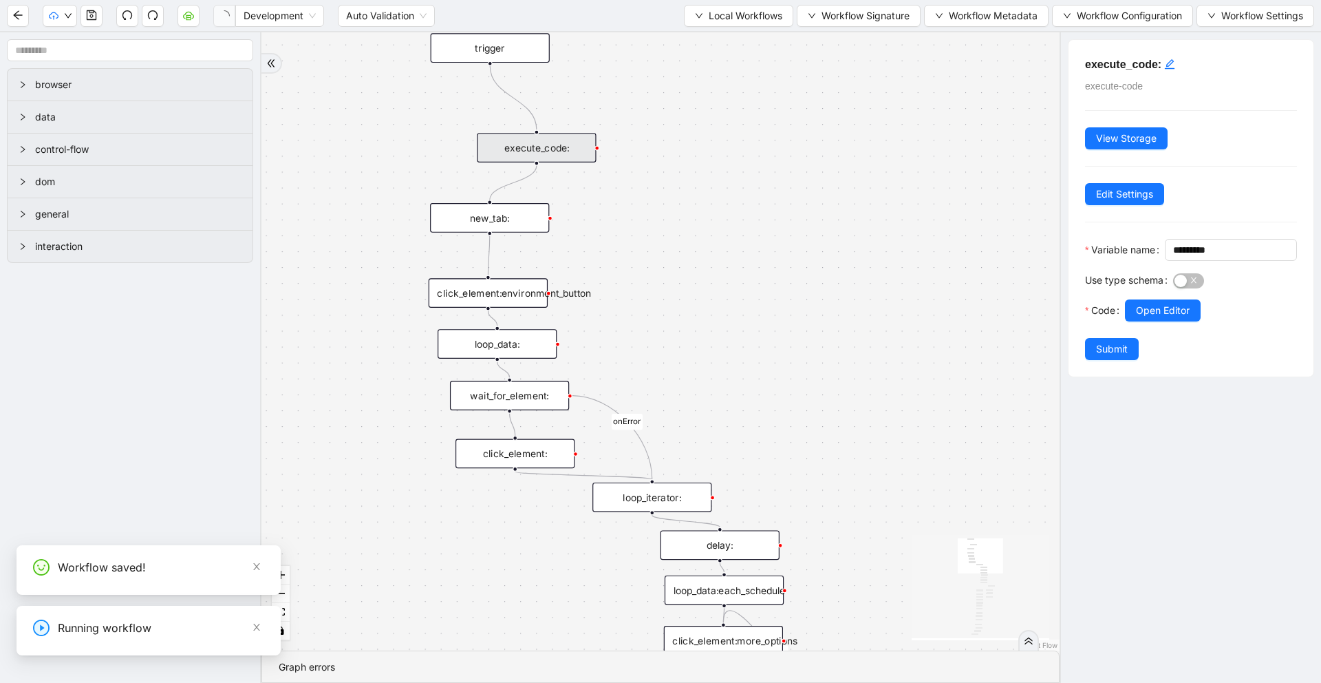  I want to click on g: Edge from loop_data: to wait_for_element:, so click(504, 370).